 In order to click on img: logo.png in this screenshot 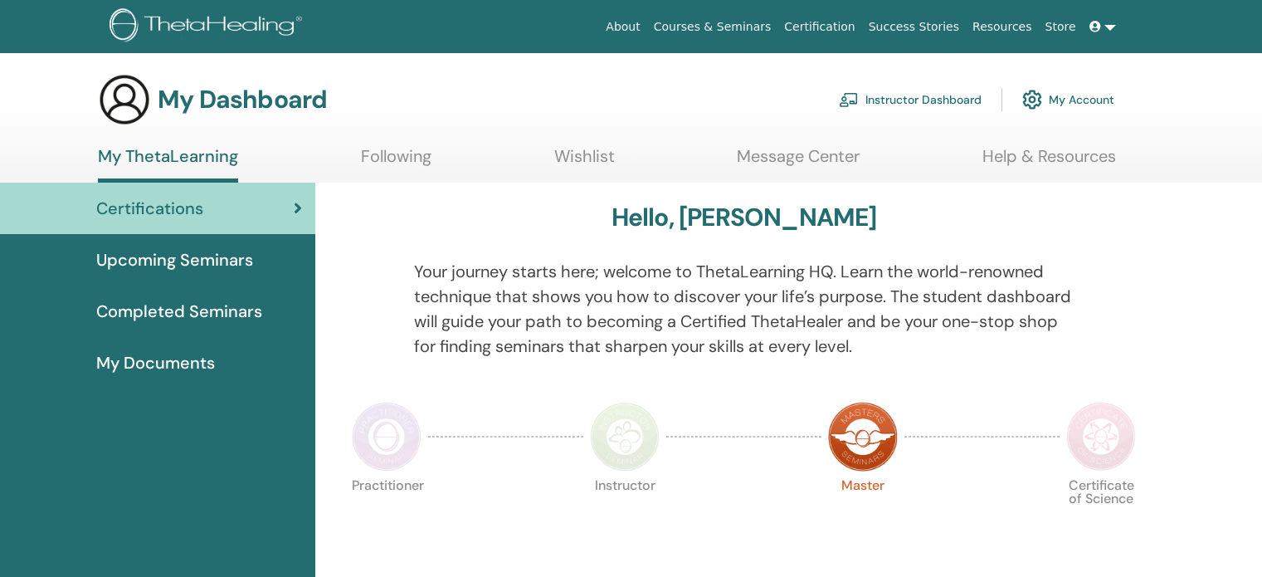, I will do `click(208, 27)`.